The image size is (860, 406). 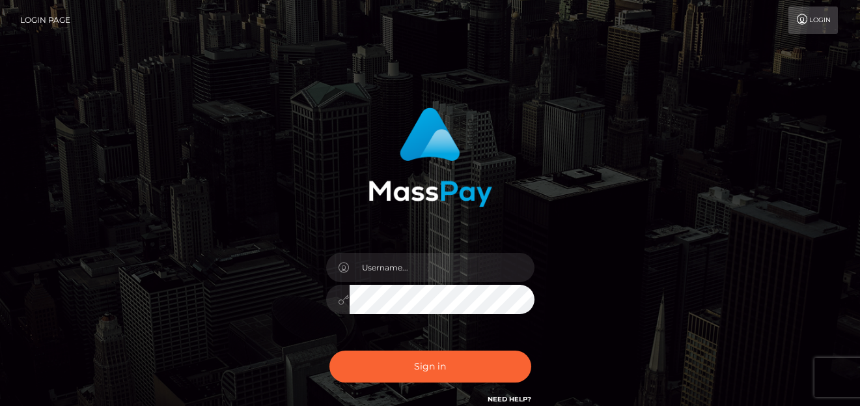 What do you see at coordinates (45, 20) in the screenshot?
I see `a: Login Page` at bounding box center [45, 20].